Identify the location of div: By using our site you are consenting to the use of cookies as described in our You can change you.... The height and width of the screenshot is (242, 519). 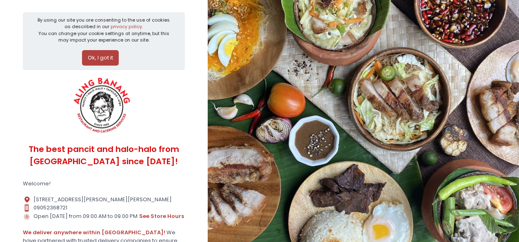
(104, 30).